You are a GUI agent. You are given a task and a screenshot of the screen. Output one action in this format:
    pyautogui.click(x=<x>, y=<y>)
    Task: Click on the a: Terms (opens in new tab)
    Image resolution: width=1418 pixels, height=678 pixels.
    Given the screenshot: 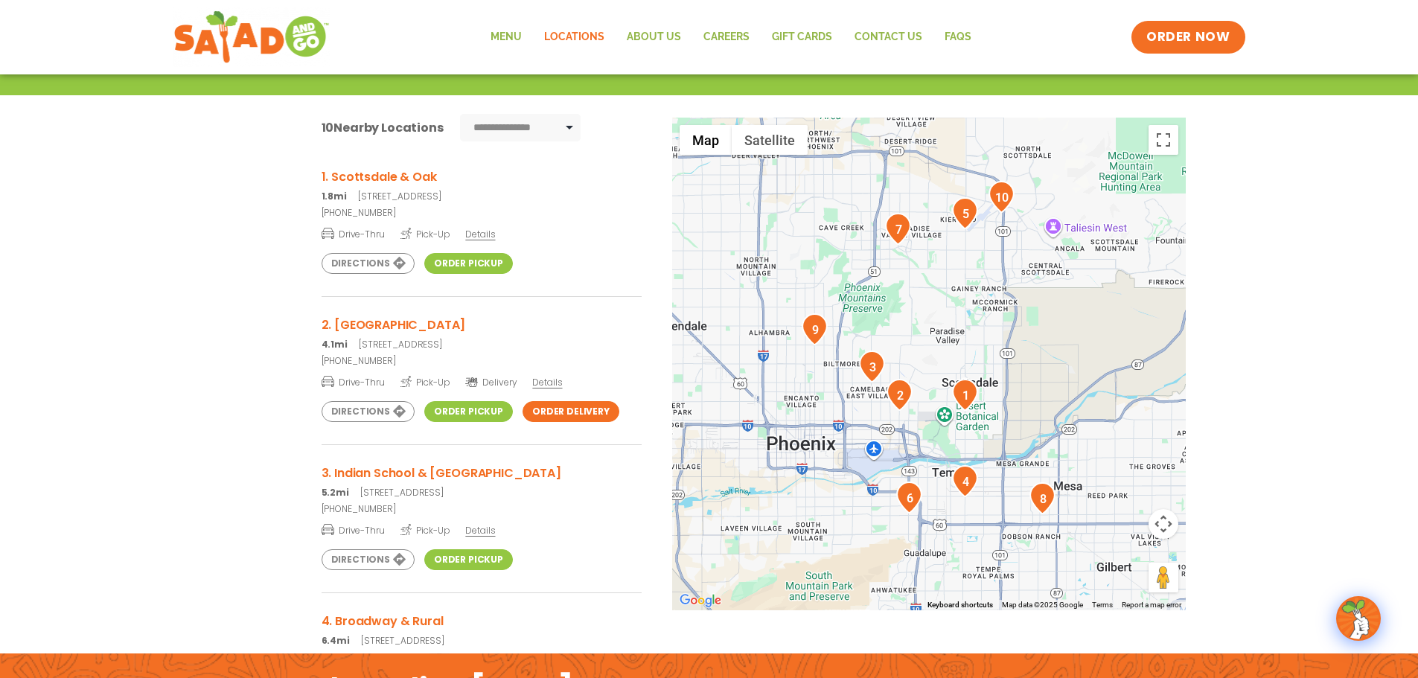 What is the action you would take?
    pyautogui.click(x=1102, y=604)
    